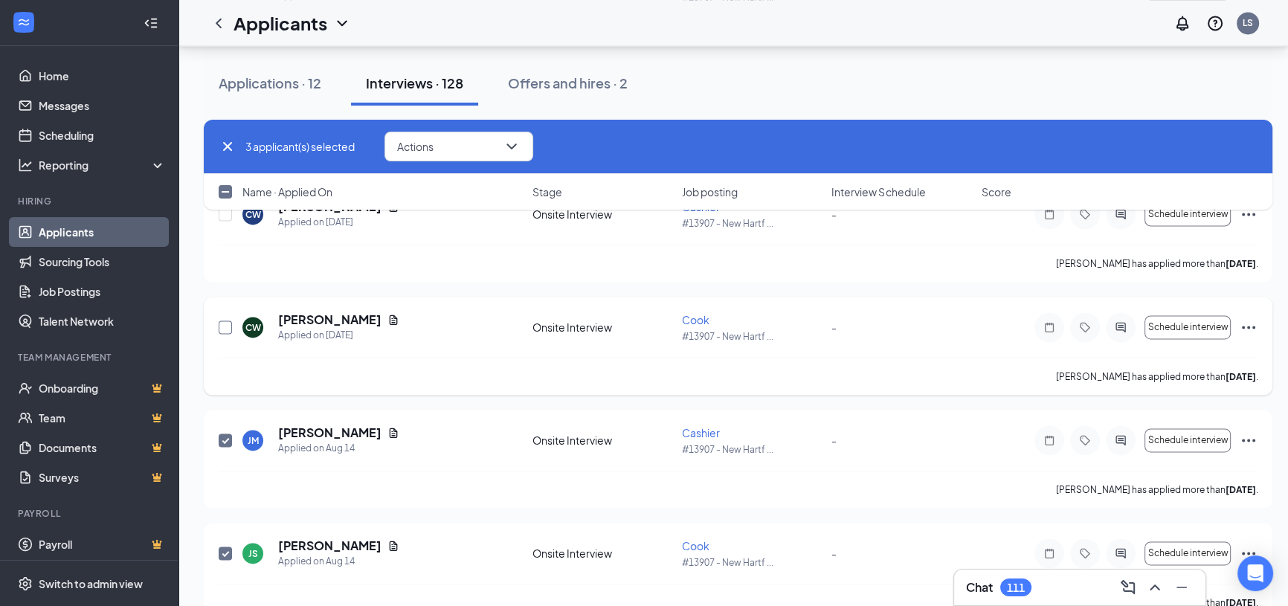 The width and height of the screenshot is (1288, 606). I want to click on a: Scheduling, so click(102, 135).